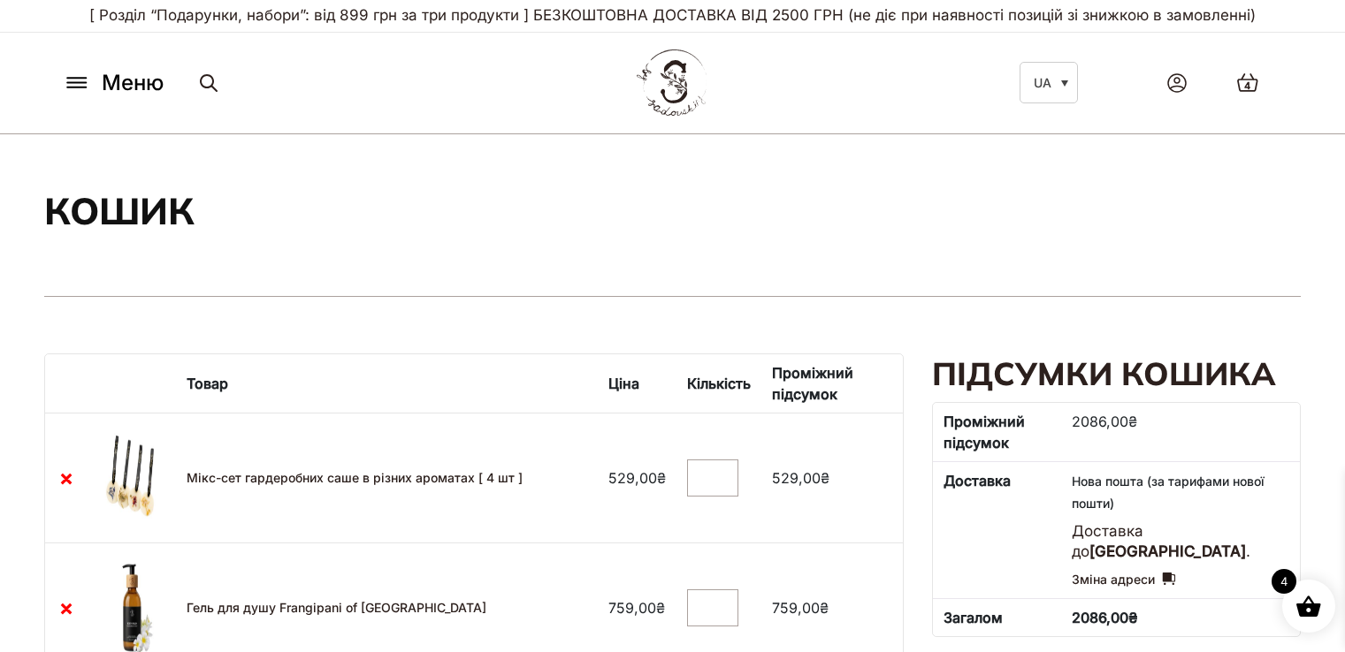 The width and height of the screenshot is (1345, 652). Describe the element at coordinates (355, 477) in the screenshot. I see `a: Мікс-сет гардеробних саше в різних ароматах [ 4 шт ]` at that location.